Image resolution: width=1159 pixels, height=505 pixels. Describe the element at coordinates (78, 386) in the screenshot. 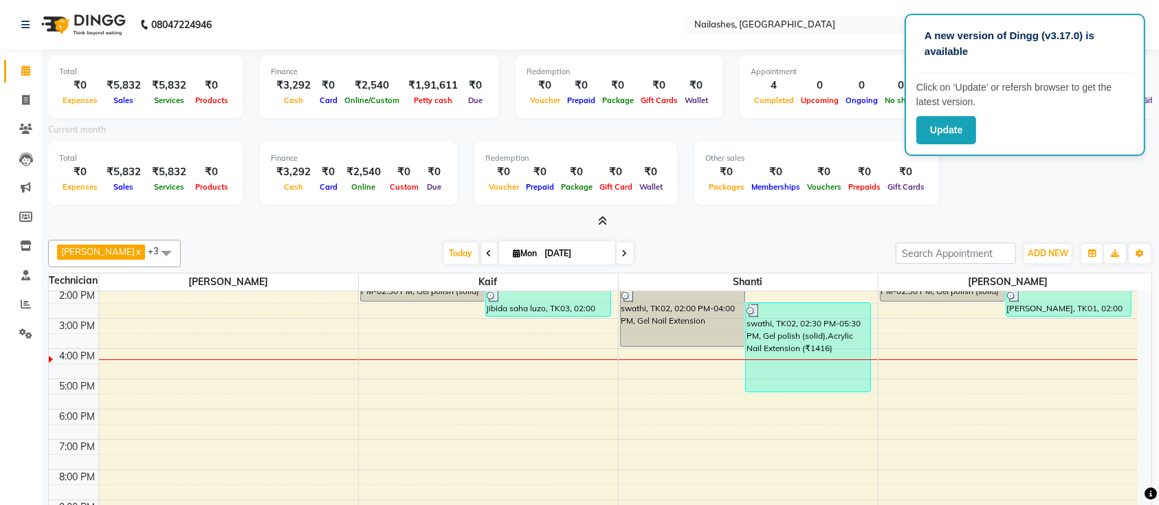

I see `div: 5:00 PM` at that location.